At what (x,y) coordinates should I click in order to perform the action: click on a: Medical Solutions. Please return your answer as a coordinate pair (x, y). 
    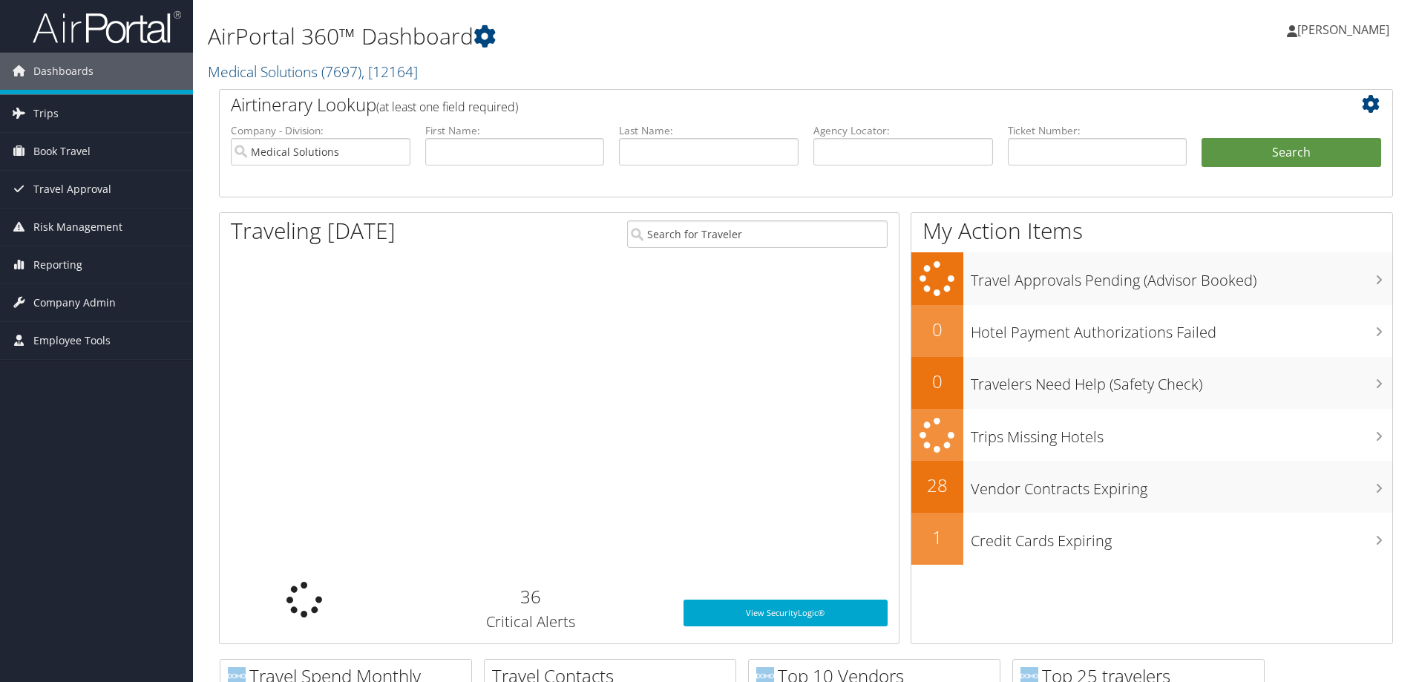
    Looking at the image, I should click on (312, 71).